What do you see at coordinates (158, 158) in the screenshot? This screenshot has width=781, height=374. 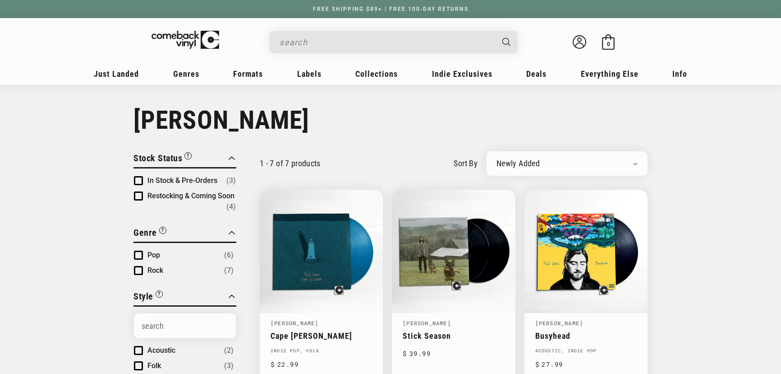 I see `span: Stock Status` at bounding box center [158, 158].